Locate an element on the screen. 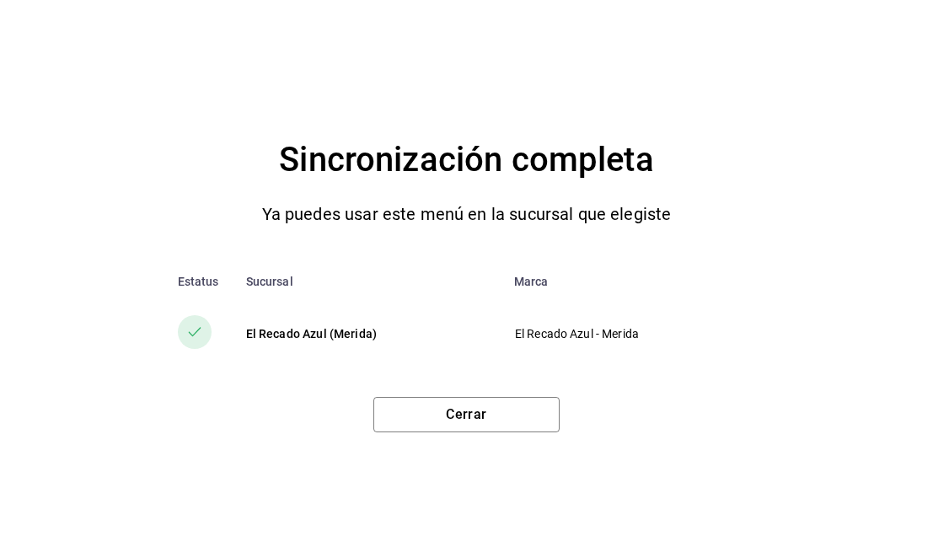  p: El Recado Azul - Merida is located at coordinates (634, 334).